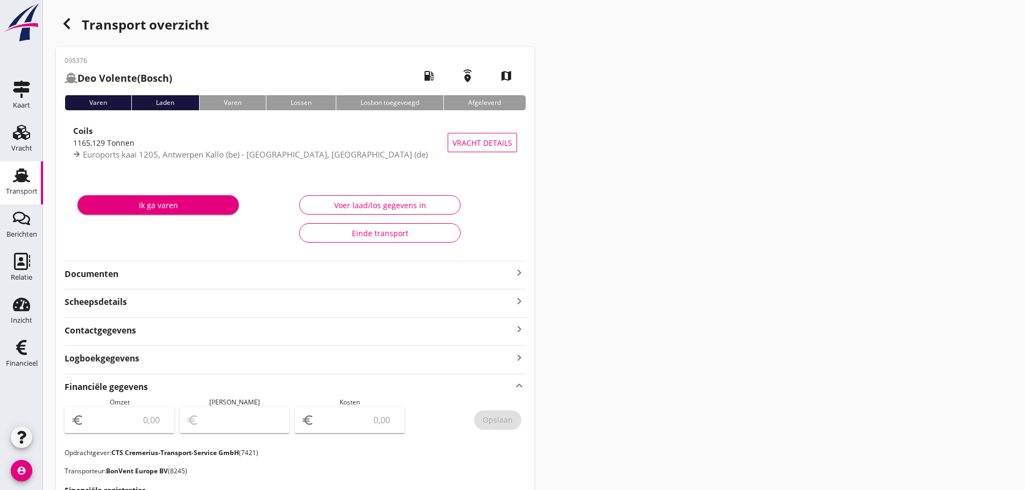 Image resolution: width=1025 pixels, height=490 pixels. Describe the element at coordinates (380, 205) in the screenshot. I see `div: Voer laad/los gegevens in` at that location.